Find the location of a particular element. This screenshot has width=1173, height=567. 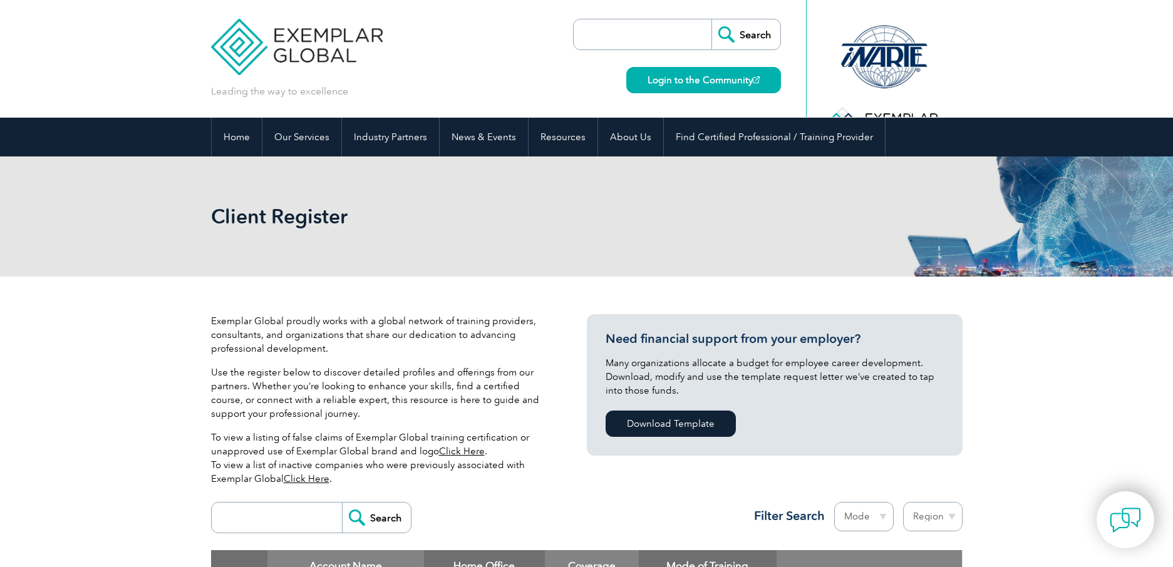

h2: Client Register is located at coordinates (474, 217).